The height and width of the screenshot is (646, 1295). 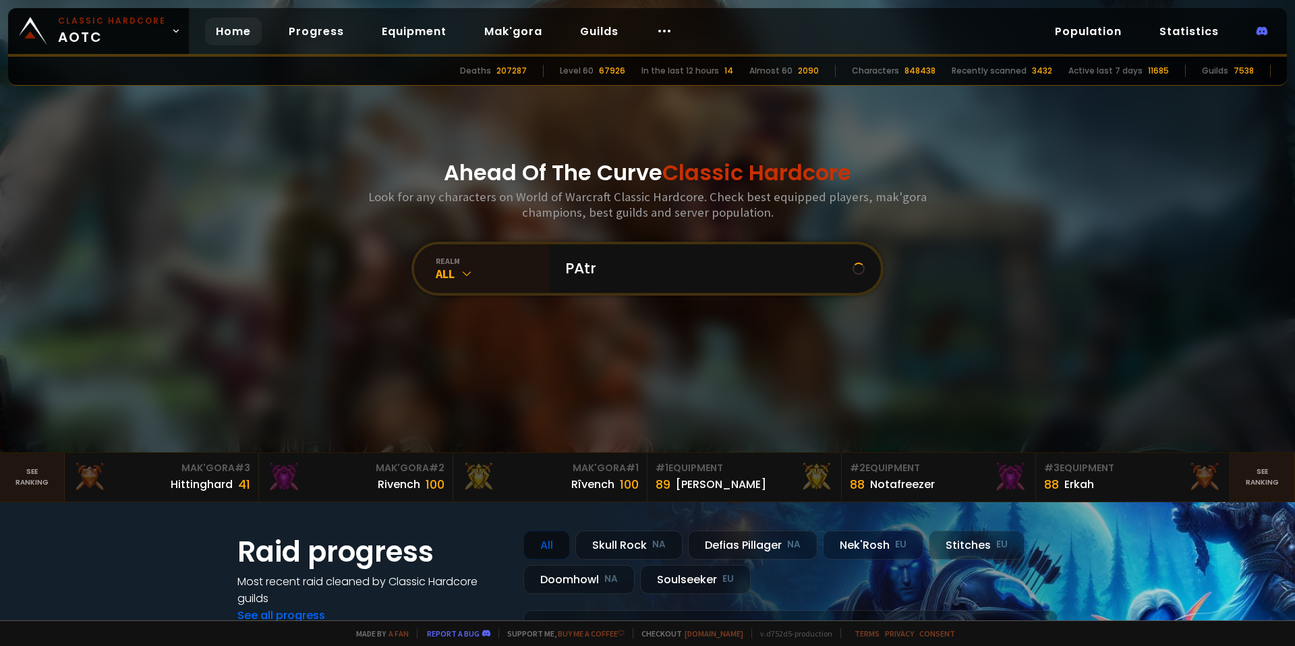 What do you see at coordinates (1106, 71) in the screenshot?
I see `div: Active last 7 days` at bounding box center [1106, 71].